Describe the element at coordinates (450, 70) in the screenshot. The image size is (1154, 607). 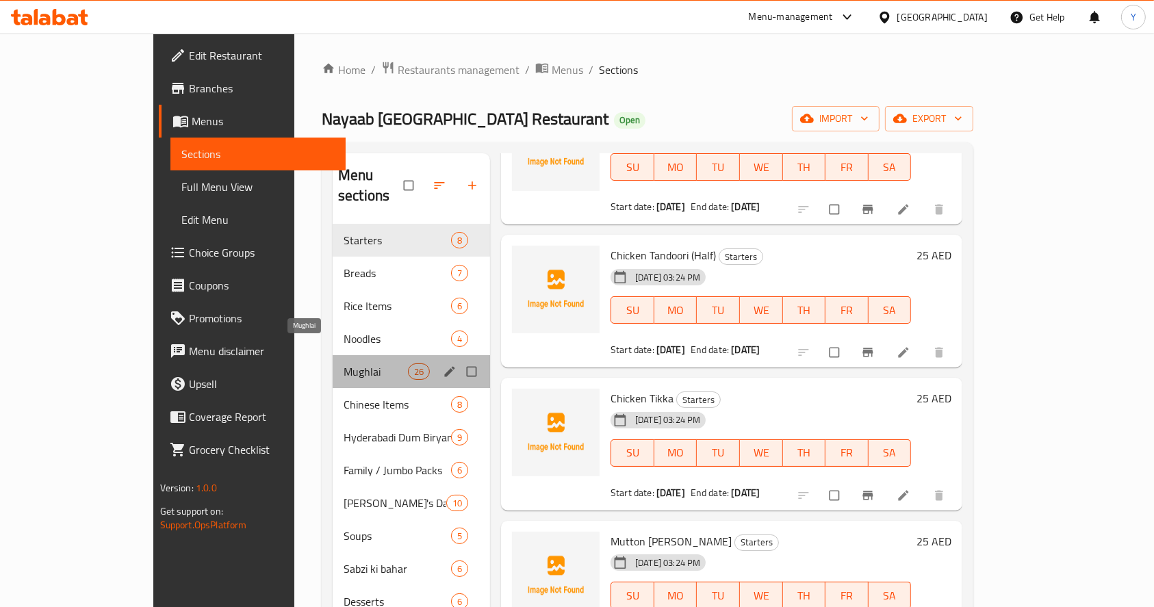
I see `a: Restaurants management` at that location.